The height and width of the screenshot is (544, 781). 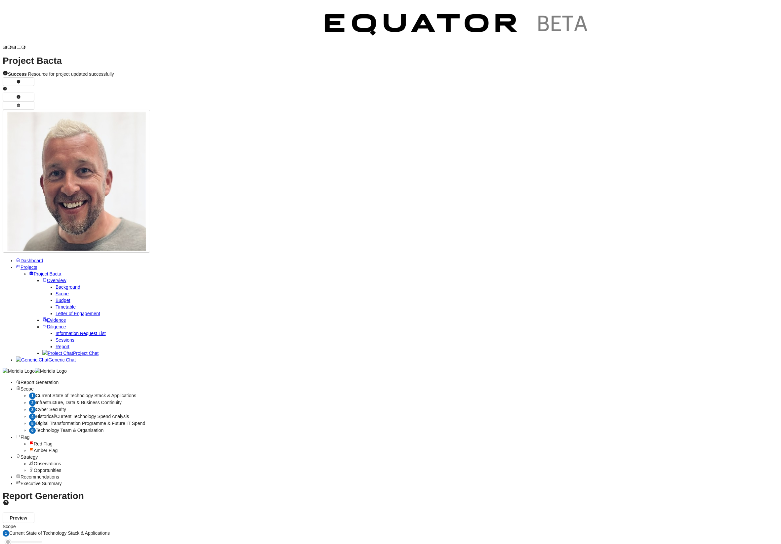 I want to click on span: Sessions, so click(x=65, y=340).